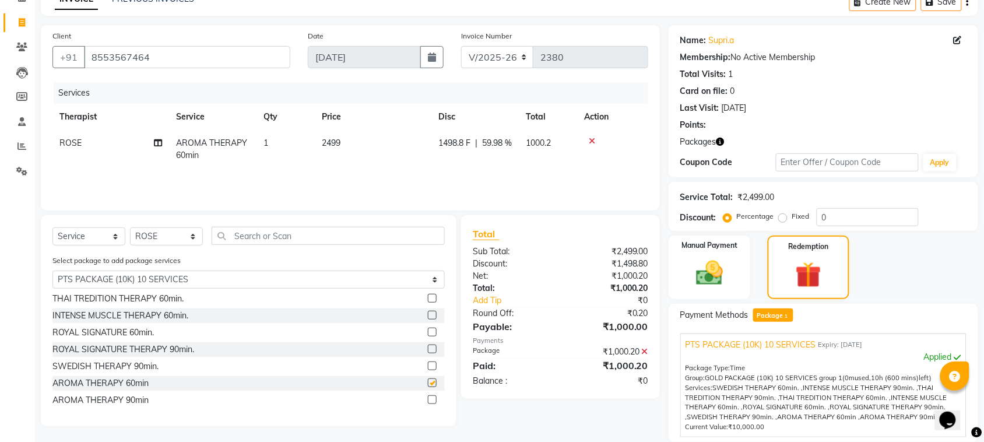  What do you see at coordinates (751, 344) in the screenshot?
I see `span: PTS PACKAGE (10K) 10 SERVICES` at bounding box center [751, 344].